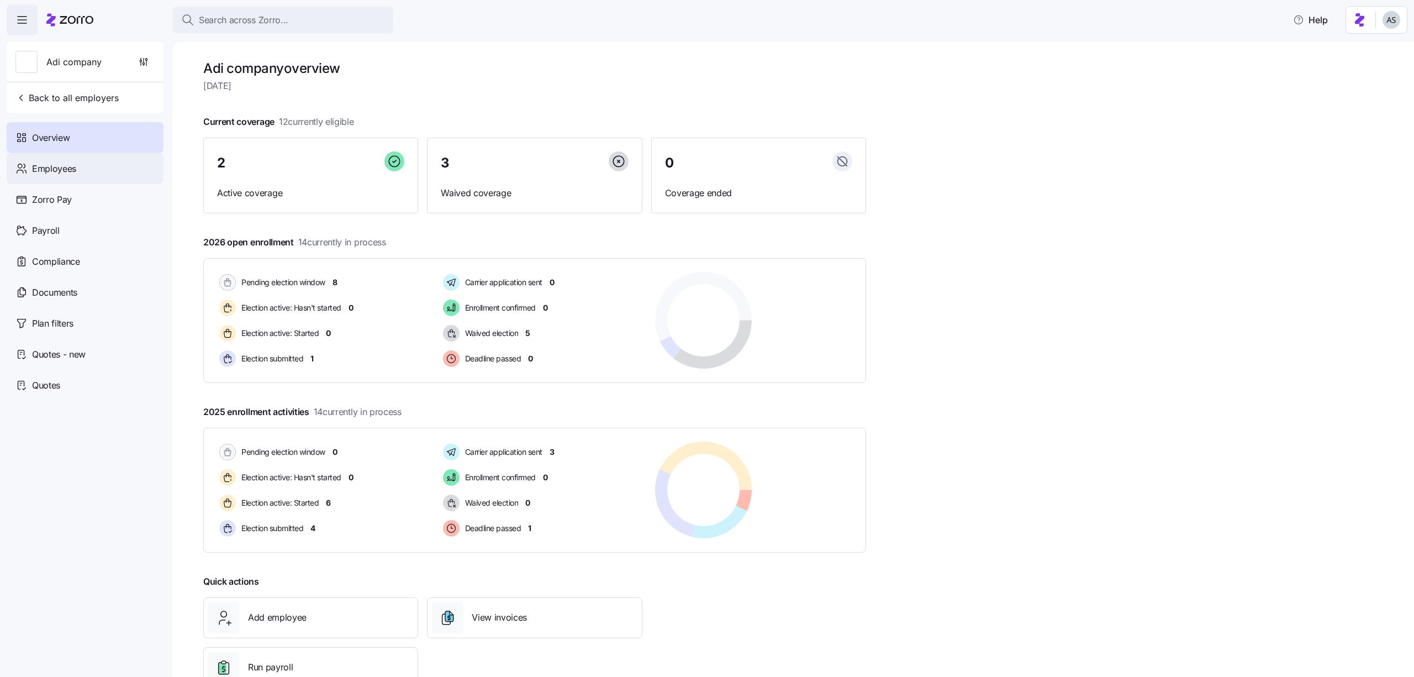  Describe the element at coordinates (46, 385) in the screenshot. I see `span: Quotes` at that location.